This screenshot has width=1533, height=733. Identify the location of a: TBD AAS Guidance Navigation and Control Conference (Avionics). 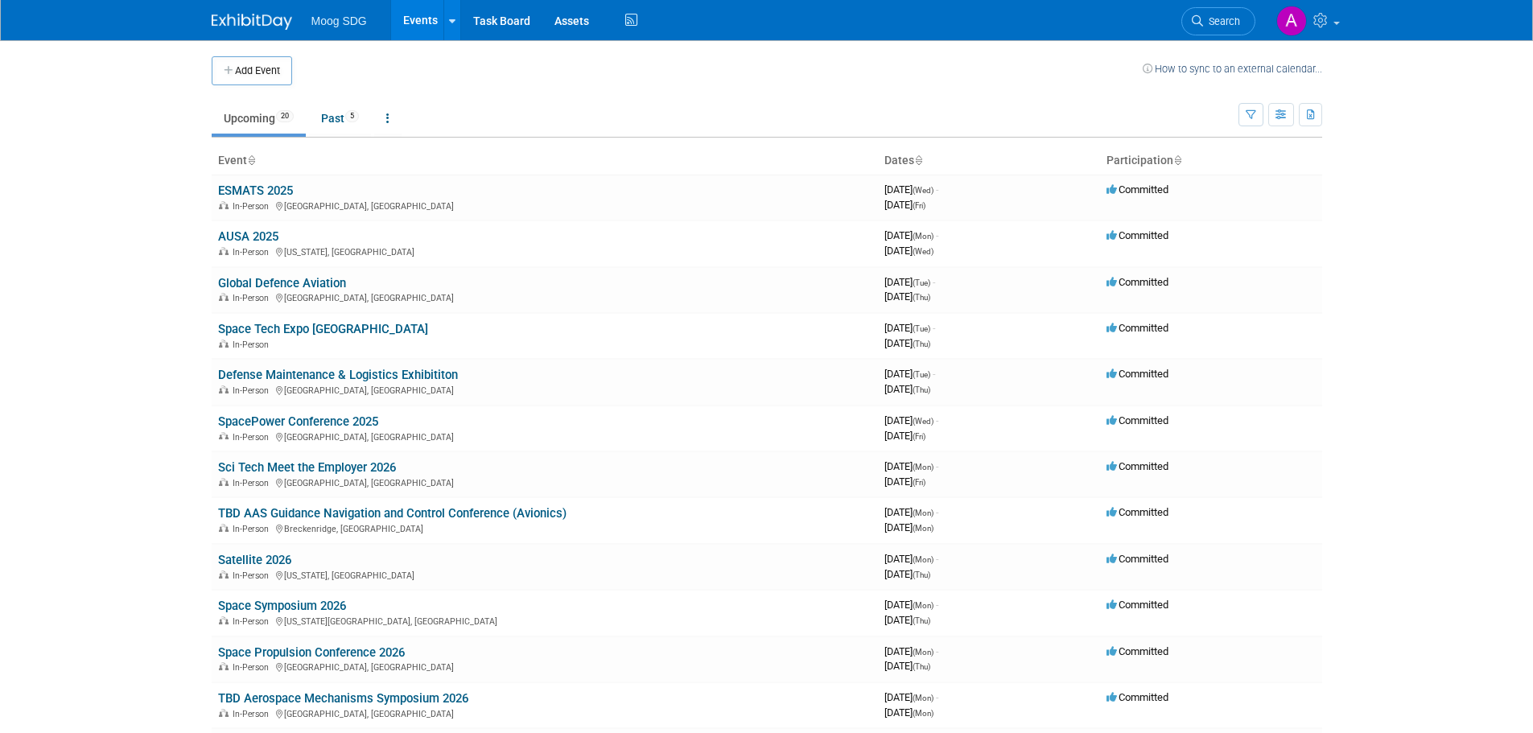
(392, 513).